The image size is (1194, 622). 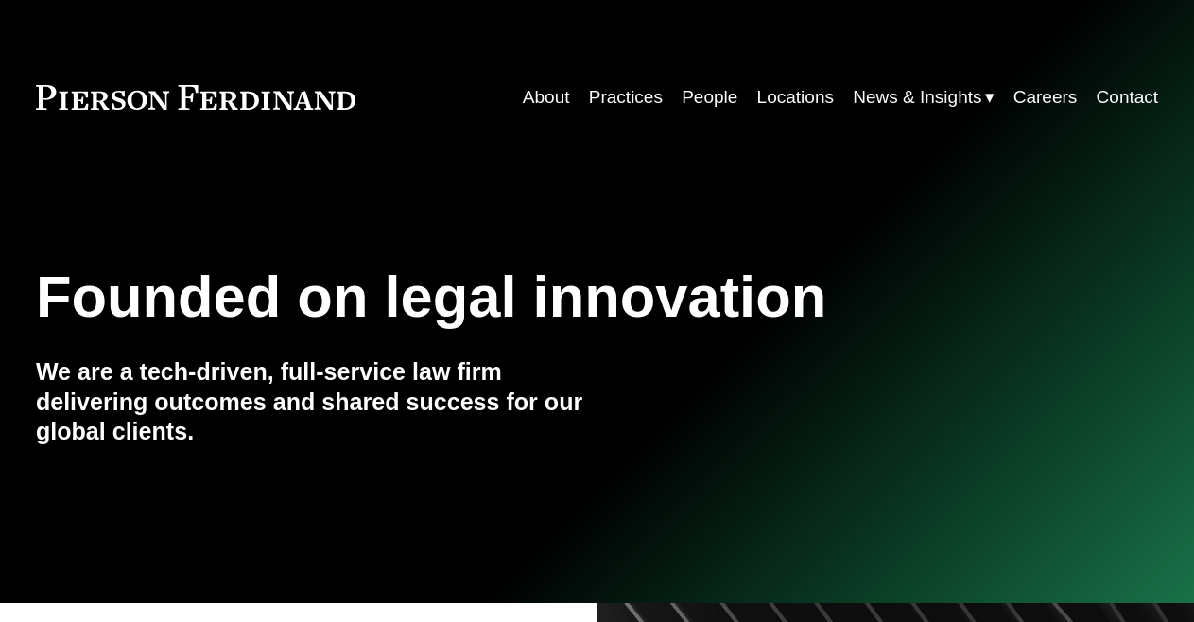 What do you see at coordinates (795, 97) in the screenshot?
I see `a: Locations` at bounding box center [795, 97].